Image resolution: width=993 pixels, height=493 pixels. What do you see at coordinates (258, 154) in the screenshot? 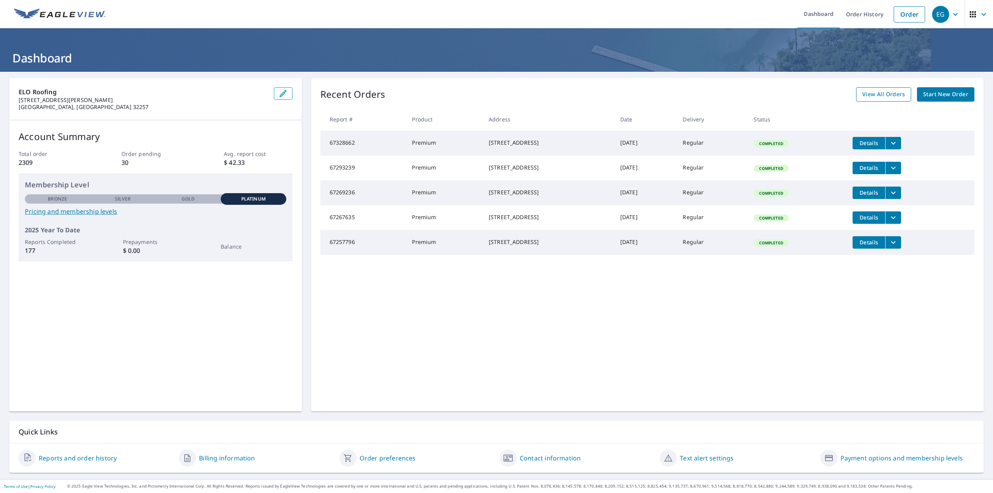
I see `p: Avg. report cost` at bounding box center [258, 154].